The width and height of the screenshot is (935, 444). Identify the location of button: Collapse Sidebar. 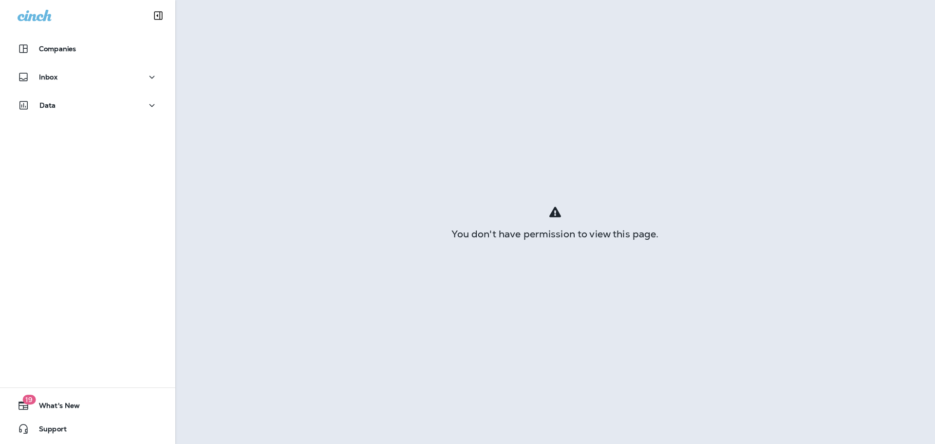
(158, 16).